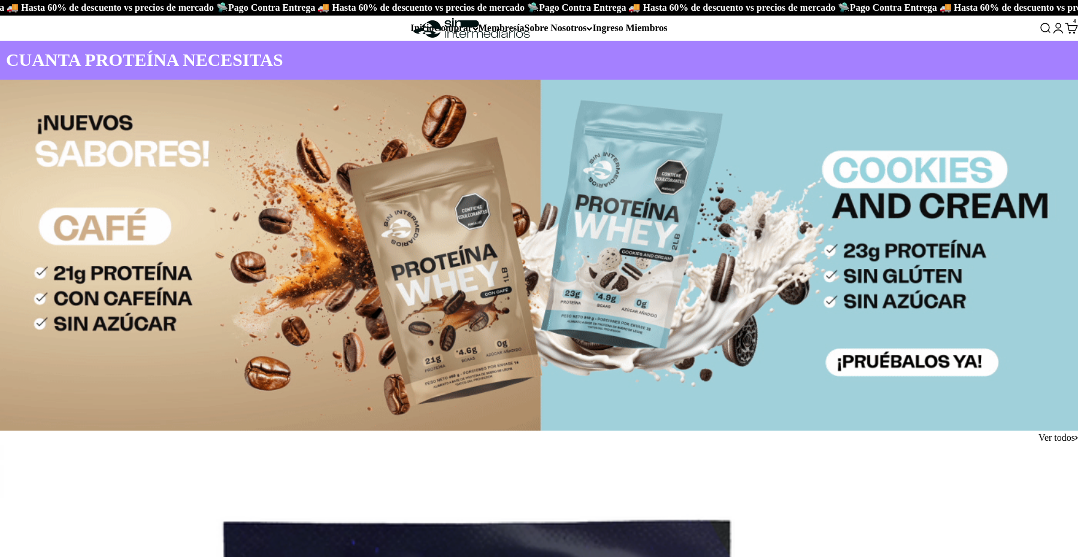  What do you see at coordinates (1056, 438) in the screenshot?
I see `span: Ver todos` at bounding box center [1056, 438].